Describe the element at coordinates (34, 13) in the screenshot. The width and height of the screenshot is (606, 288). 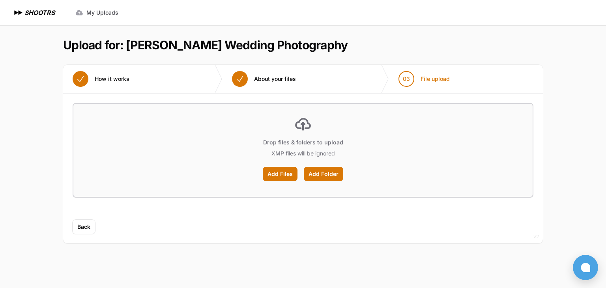
I see `a: SHOOTRS SHOOTRS` at that location.